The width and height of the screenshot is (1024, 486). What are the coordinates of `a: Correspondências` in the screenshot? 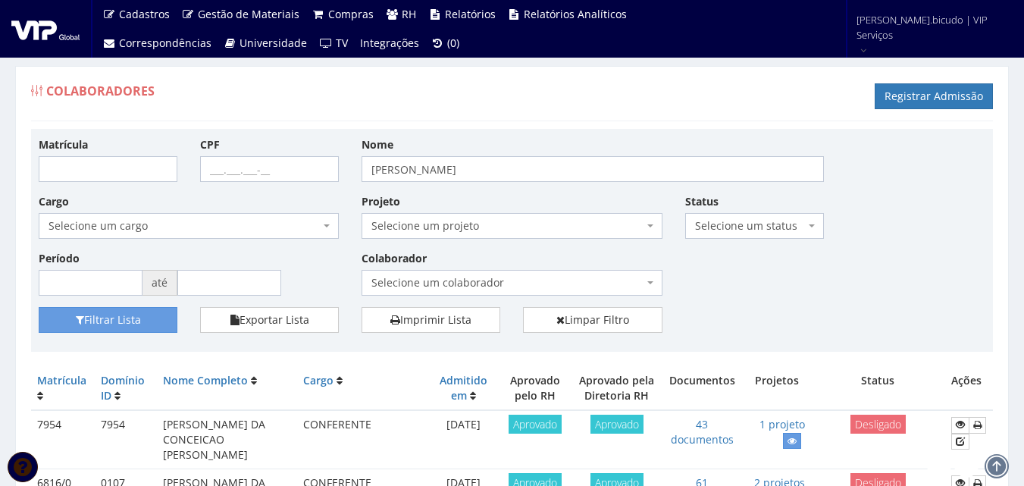 It's located at (157, 43).